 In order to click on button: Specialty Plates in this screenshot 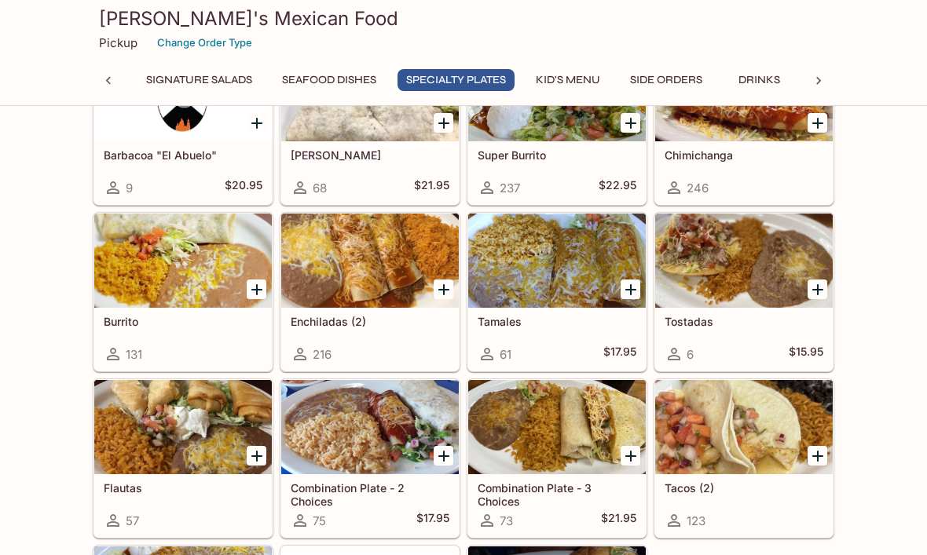, I will do `click(456, 80)`.